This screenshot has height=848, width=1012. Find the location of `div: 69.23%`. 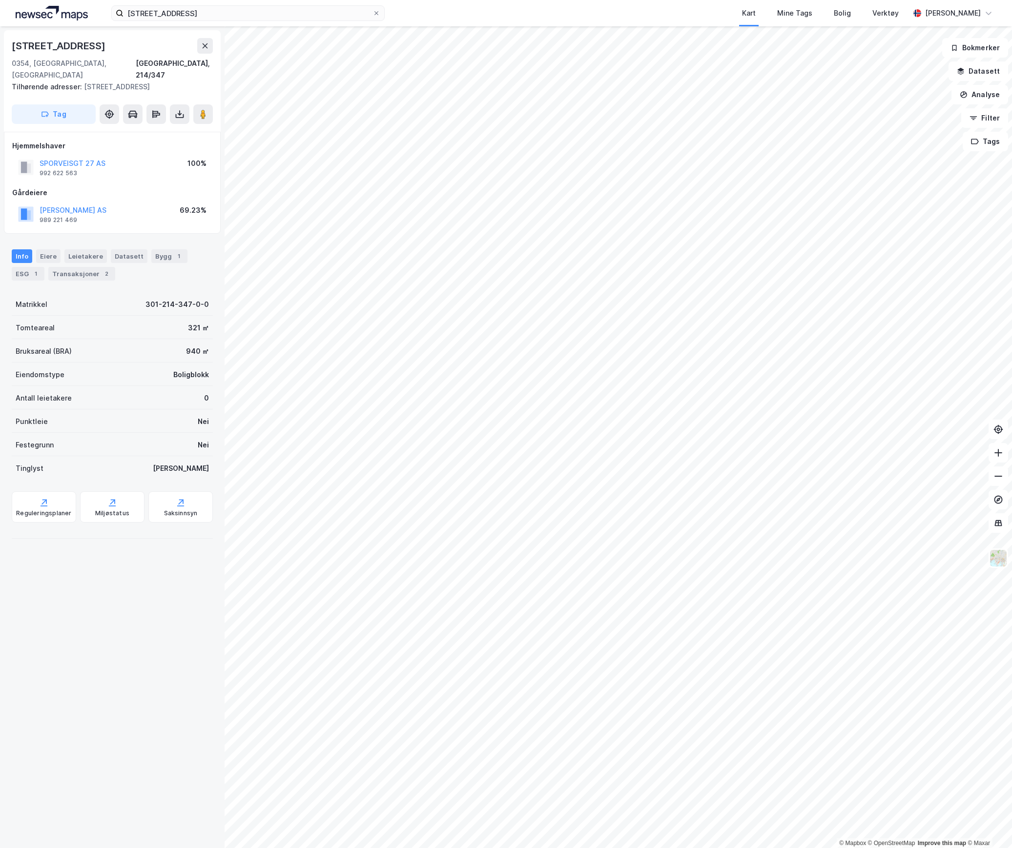

div: 69.23% is located at coordinates (193, 210).